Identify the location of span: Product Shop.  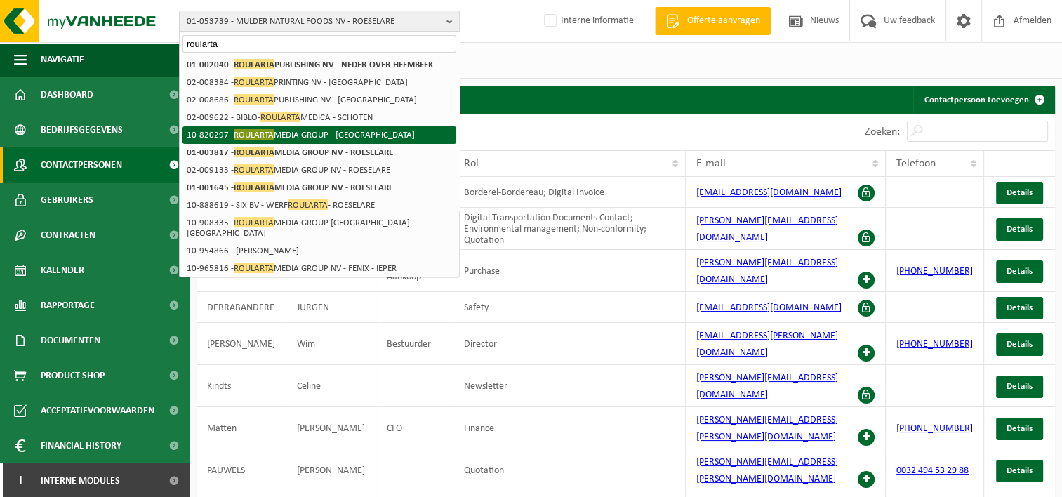
(72, 375).